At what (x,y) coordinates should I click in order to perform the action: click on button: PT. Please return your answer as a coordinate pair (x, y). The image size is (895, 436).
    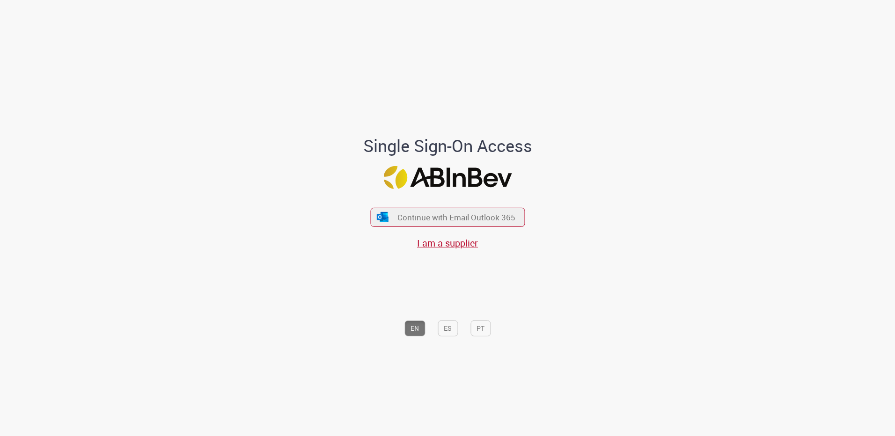
    Looking at the image, I should click on (480, 329).